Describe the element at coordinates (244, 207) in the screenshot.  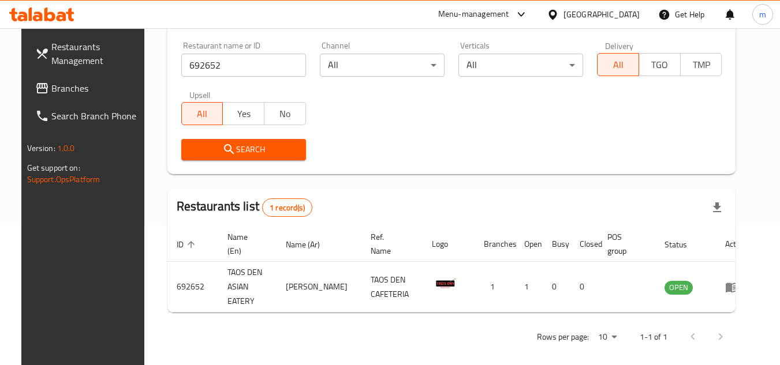
I see `h2: Restaurants list` at that location.